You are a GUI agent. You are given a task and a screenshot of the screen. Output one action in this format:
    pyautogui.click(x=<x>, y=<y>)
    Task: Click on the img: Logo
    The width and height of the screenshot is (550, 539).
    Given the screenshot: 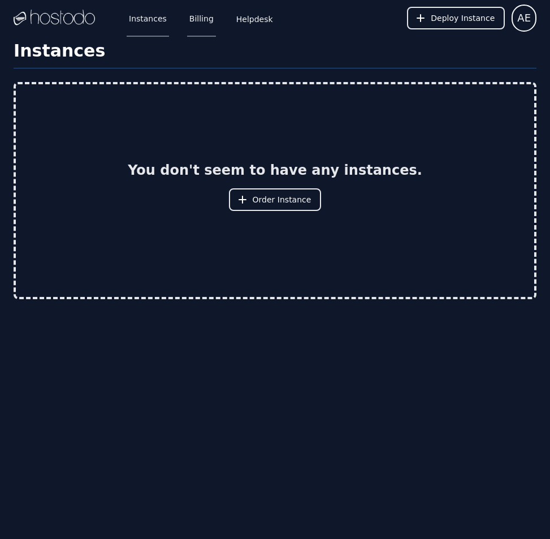 What is the action you would take?
    pyautogui.click(x=54, y=18)
    